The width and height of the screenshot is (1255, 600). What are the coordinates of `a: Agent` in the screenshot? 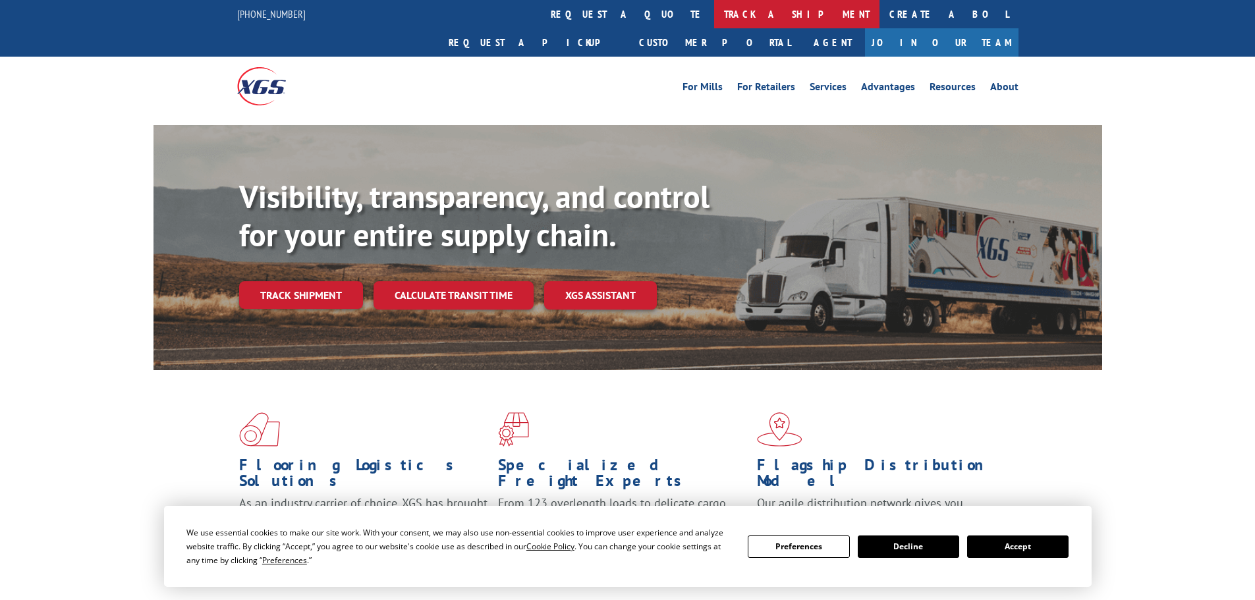 It's located at (833, 42).